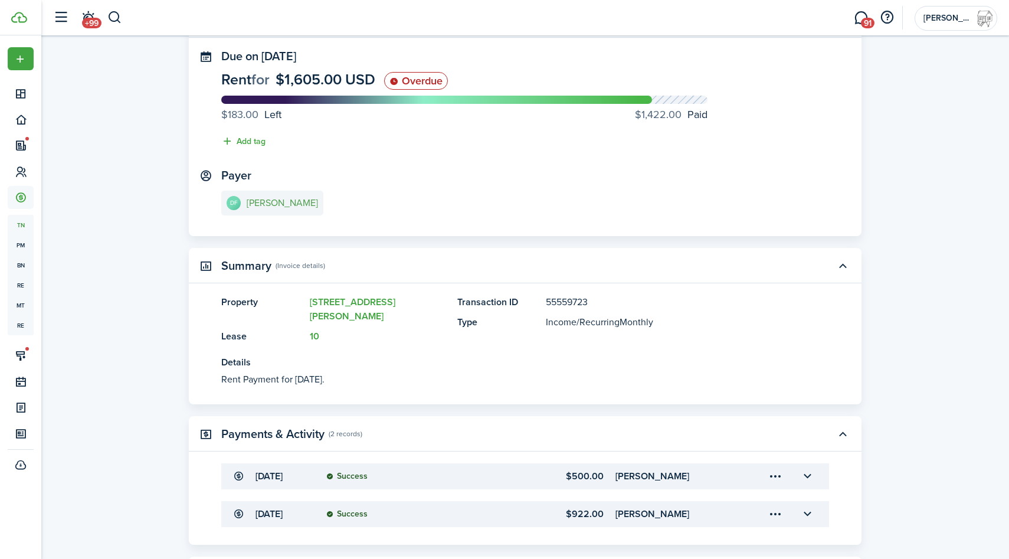 Image resolution: width=1009 pixels, height=559 pixels. What do you see at coordinates (21, 265) in the screenshot?
I see `span: bn` at bounding box center [21, 265].